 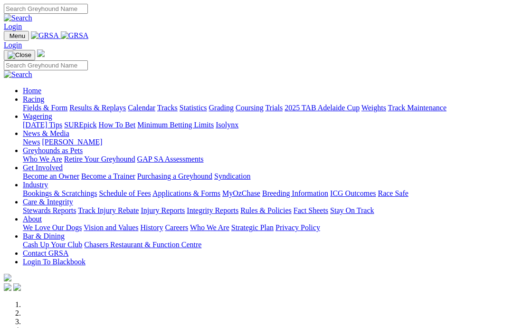 I want to click on a: Retire Your Greyhound, so click(x=100, y=159).